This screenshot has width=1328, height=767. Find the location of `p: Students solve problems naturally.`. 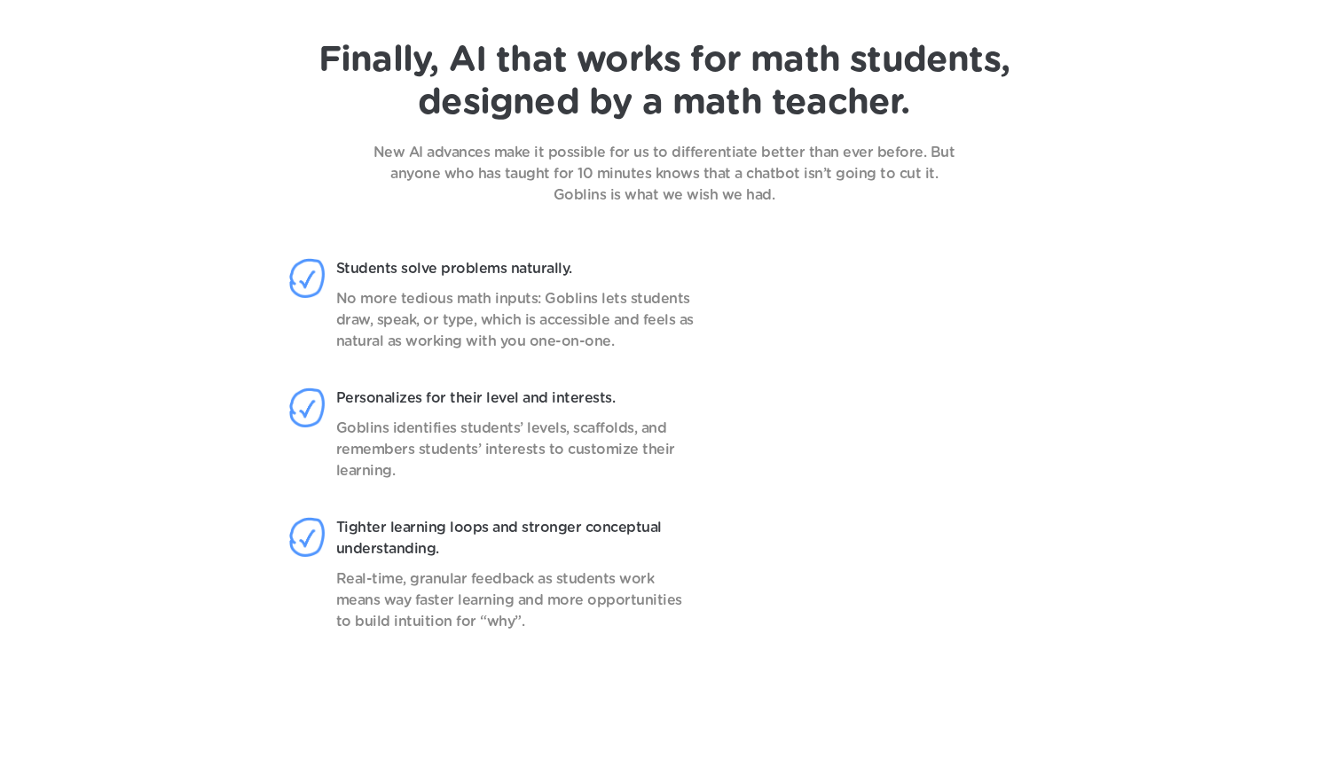

p: Students solve problems naturally. is located at coordinates (516, 269).